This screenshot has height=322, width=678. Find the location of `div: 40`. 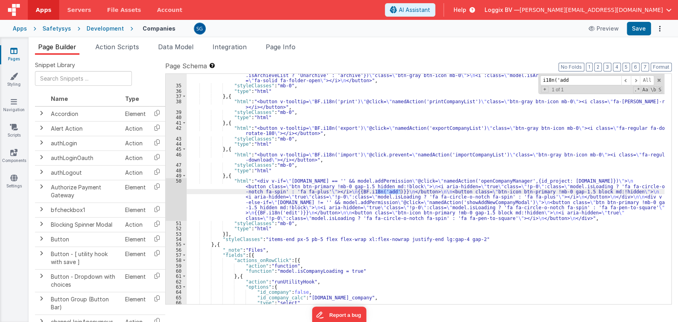

div: 40 is located at coordinates (176, 117).